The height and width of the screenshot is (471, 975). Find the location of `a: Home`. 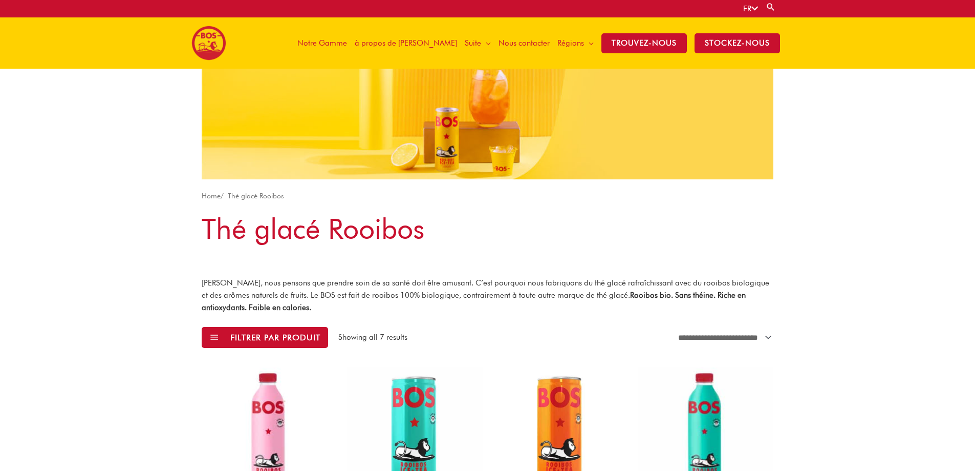

a: Home is located at coordinates (211, 196).